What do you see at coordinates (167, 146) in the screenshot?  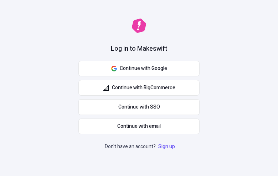 I see `a: Sign up` at bounding box center [167, 146].